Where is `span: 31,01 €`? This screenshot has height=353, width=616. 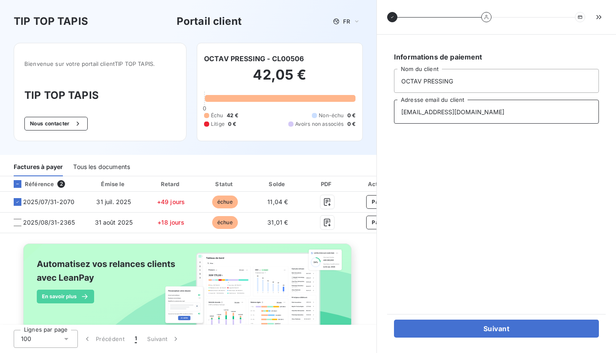 span: 31,01 € is located at coordinates (278, 222).